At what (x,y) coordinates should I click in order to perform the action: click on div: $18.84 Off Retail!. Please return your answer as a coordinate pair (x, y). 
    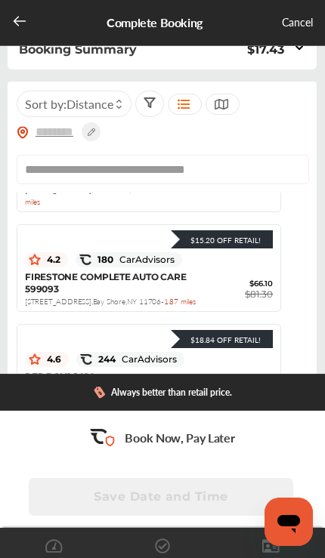
    Looking at the image, I should click on (221, 340).